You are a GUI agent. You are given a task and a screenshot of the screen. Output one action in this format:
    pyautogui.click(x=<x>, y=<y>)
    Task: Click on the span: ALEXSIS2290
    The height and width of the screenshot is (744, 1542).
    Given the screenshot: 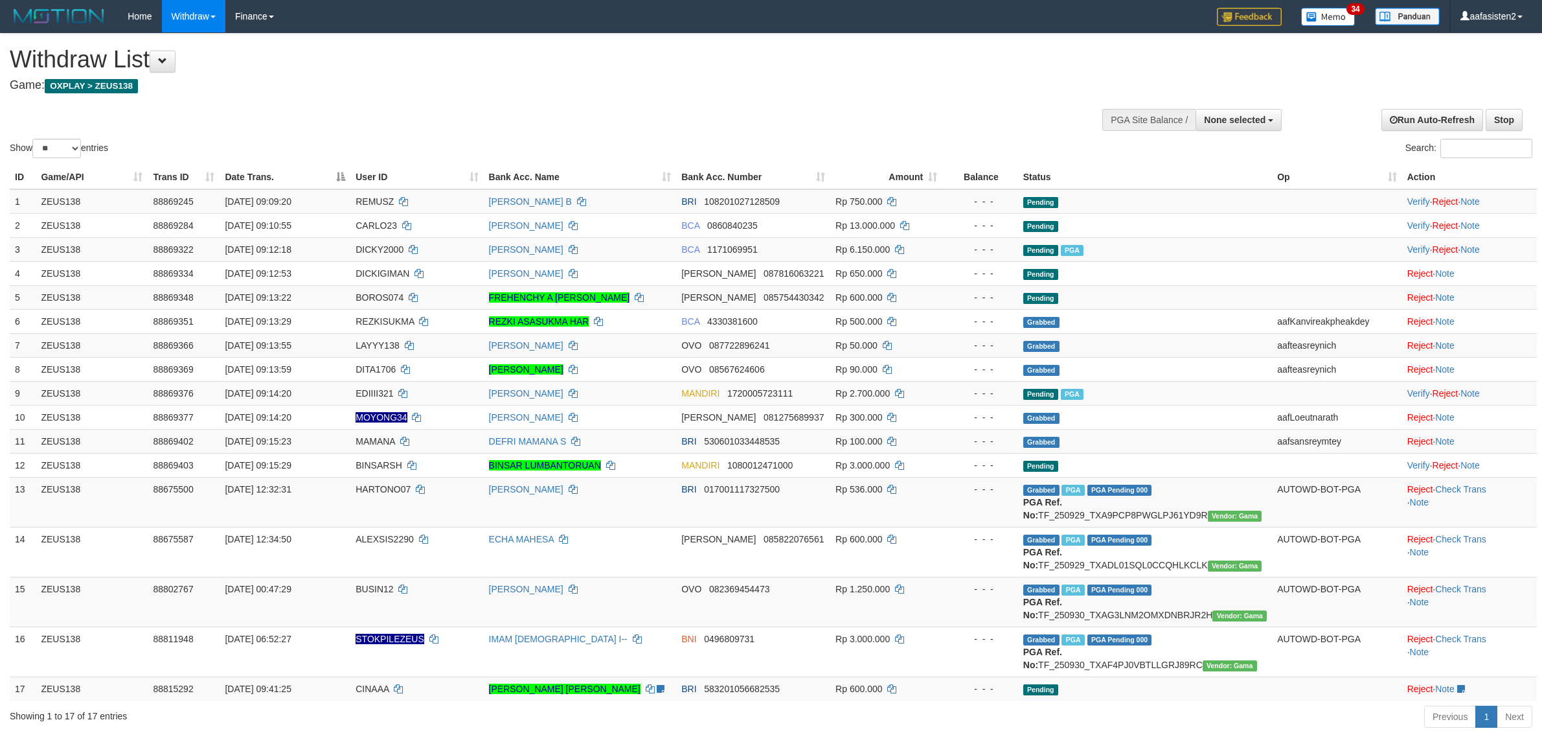 What is the action you would take?
    pyautogui.click(x=385, y=539)
    